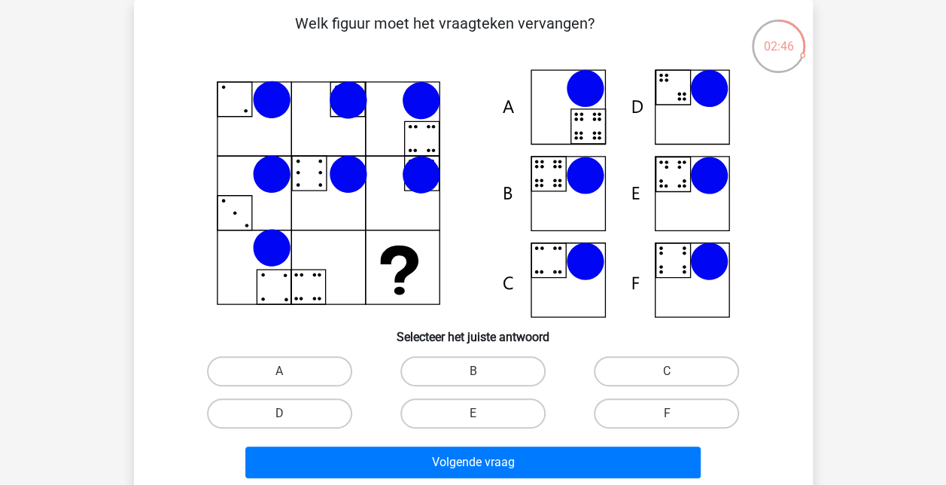  What do you see at coordinates (474, 331) in the screenshot?
I see `h6: Selecteer het juiste antwoord` at bounding box center [474, 331].